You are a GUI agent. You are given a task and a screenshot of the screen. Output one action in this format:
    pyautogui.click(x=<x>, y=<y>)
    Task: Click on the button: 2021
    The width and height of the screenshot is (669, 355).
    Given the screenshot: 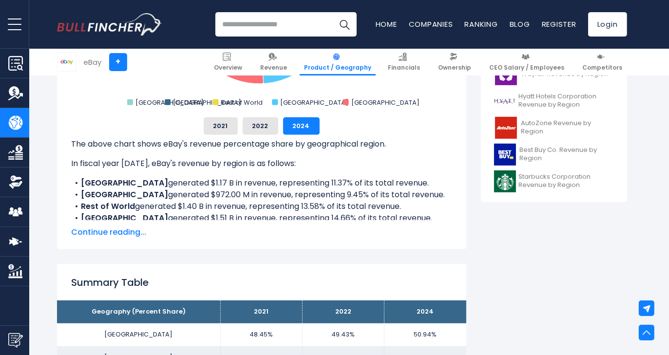 What is the action you would take?
    pyautogui.click(x=221, y=126)
    